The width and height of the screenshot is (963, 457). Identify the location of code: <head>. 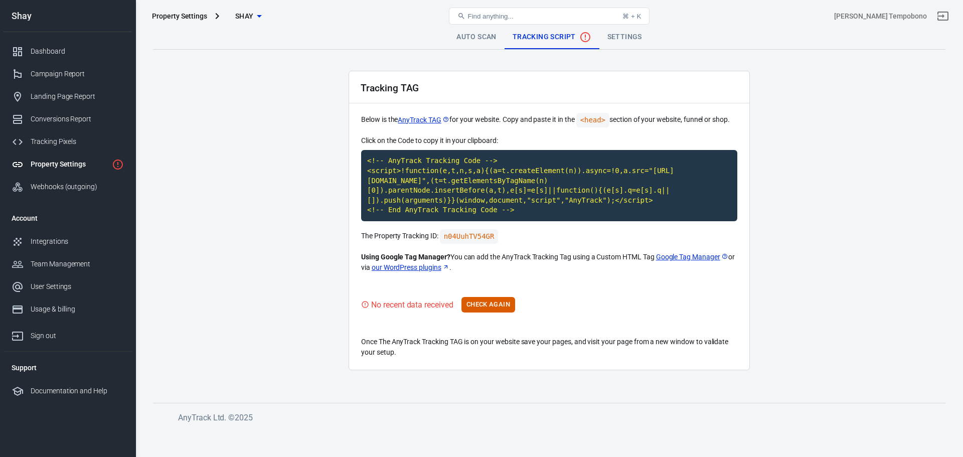
(593, 120).